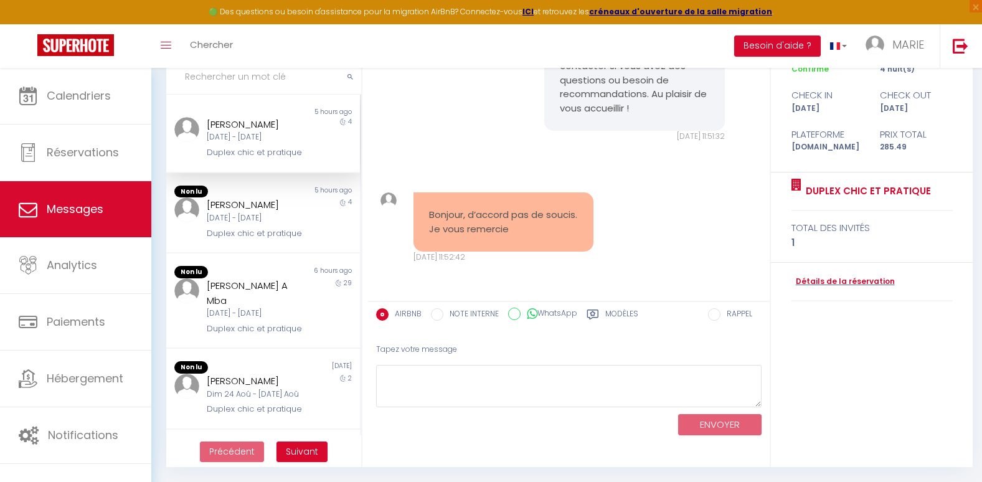 This screenshot has height=482, width=982. Describe the element at coordinates (350, 378) in the screenshot. I see `span: 2` at that location.